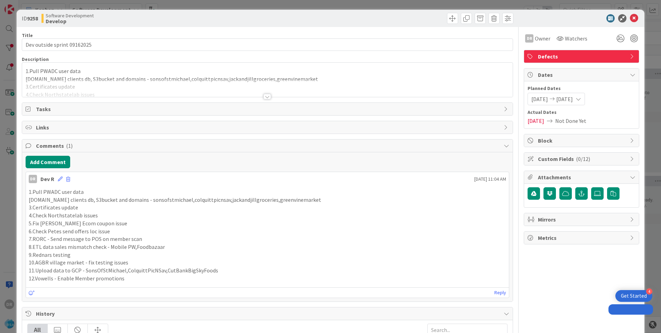  I want to click on span: Description, so click(35, 59).